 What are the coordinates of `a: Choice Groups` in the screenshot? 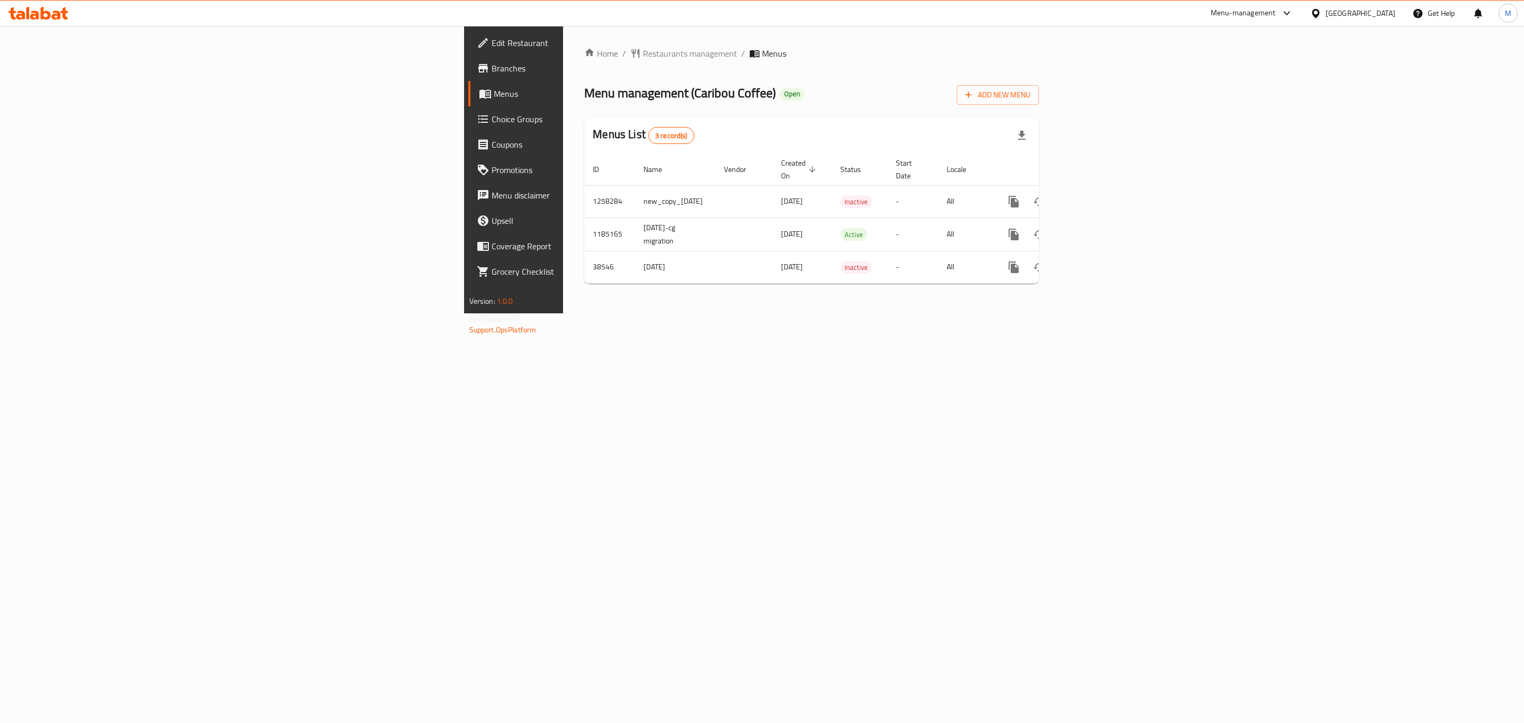 It's located at (593, 119).